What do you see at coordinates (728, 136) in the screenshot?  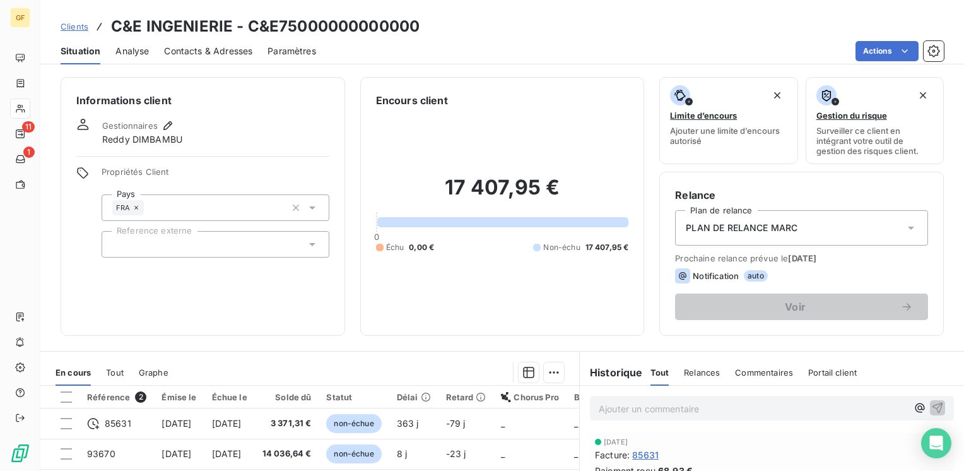 I see `span: Ajouter une limite d’encours autorisé` at bounding box center [728, 136].